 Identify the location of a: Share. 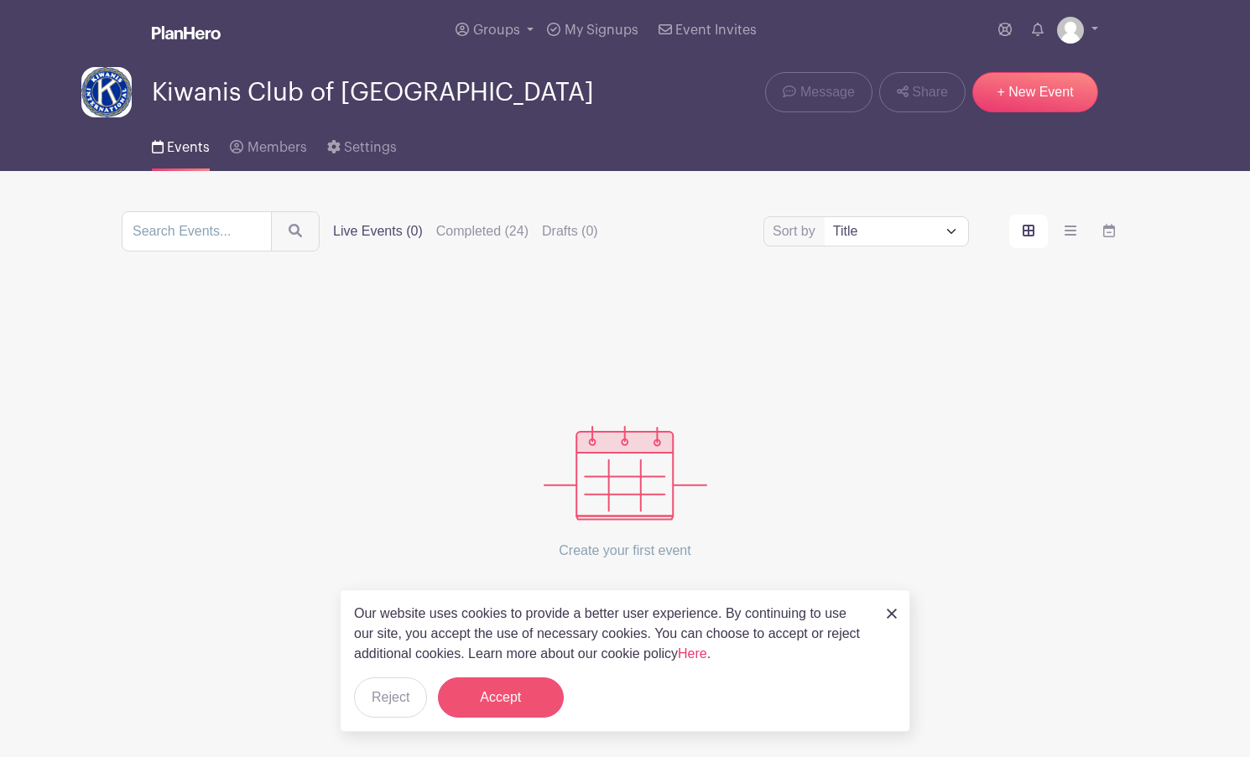
(922, 92).